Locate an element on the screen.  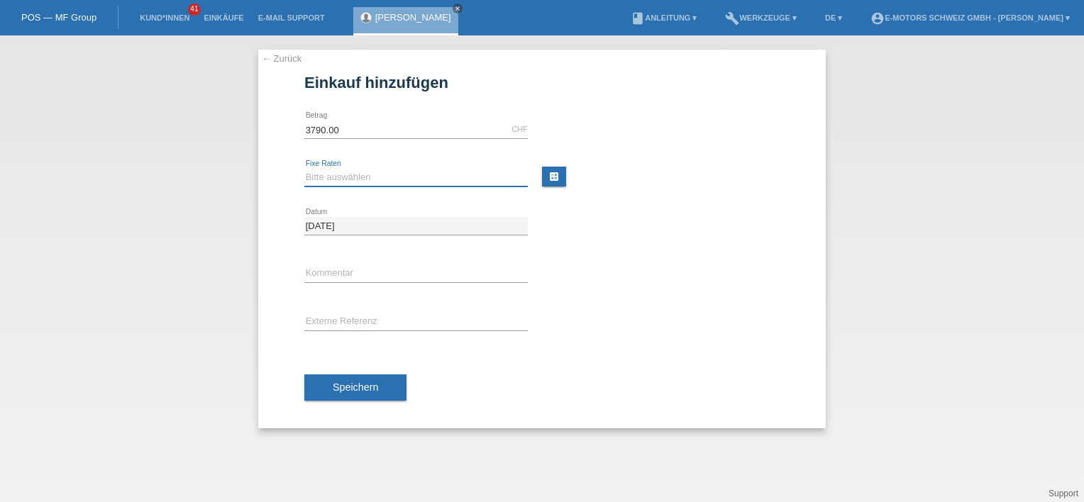
button: Speichern is located at coordinates (355, 388).